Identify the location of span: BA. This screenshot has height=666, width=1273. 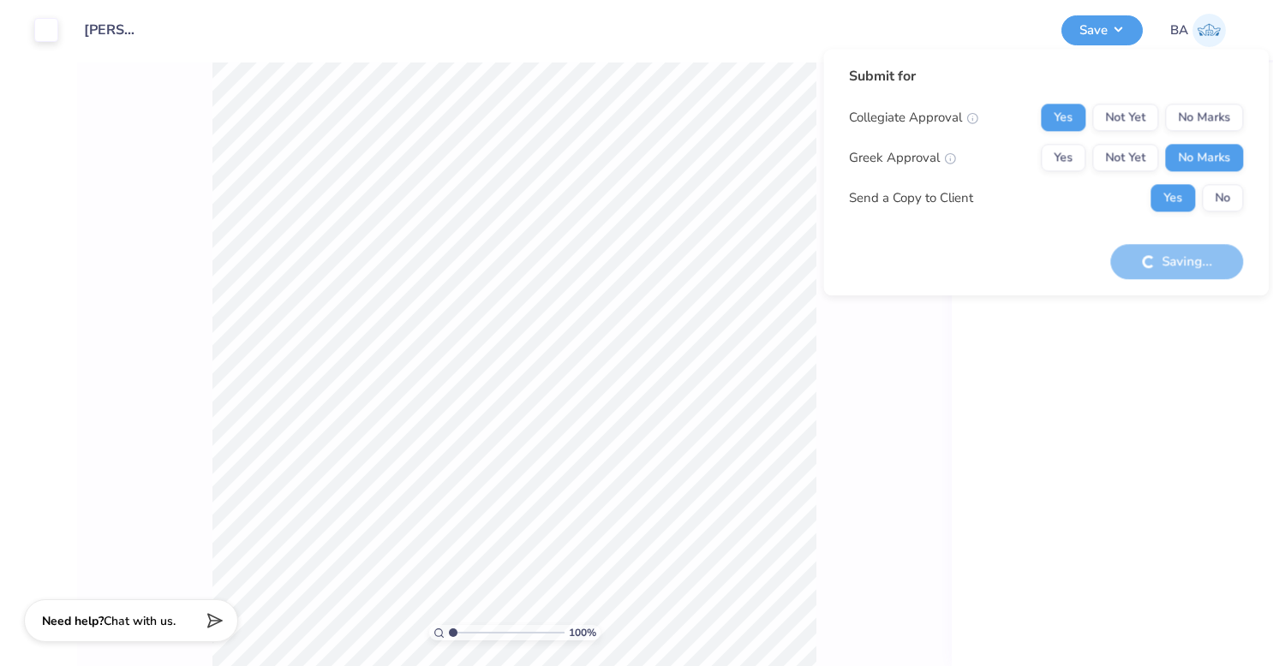
(1179, 30).